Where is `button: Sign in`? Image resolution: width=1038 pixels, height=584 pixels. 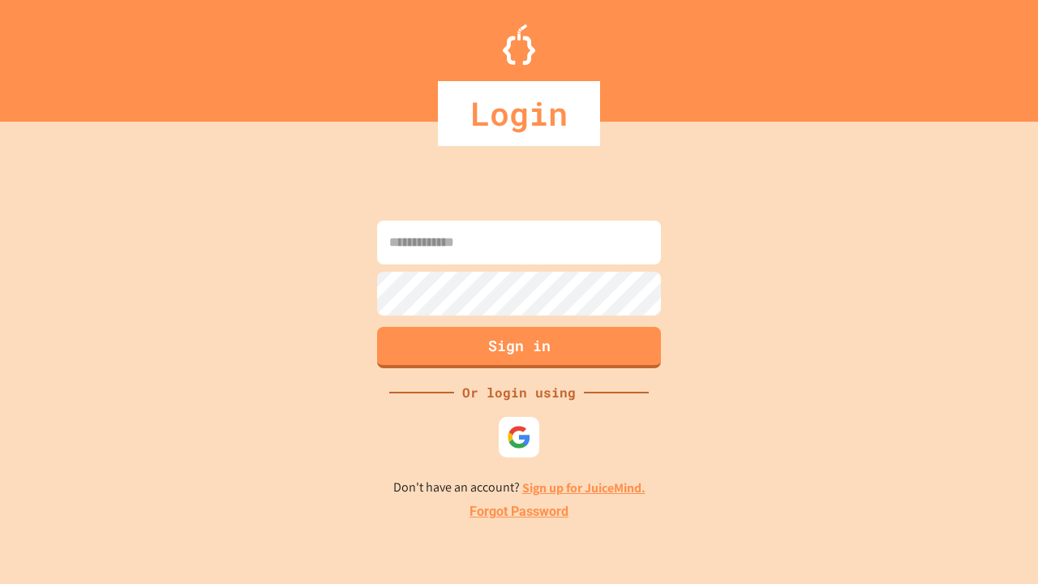
button: Sign in is located at coordinates (519, 347).